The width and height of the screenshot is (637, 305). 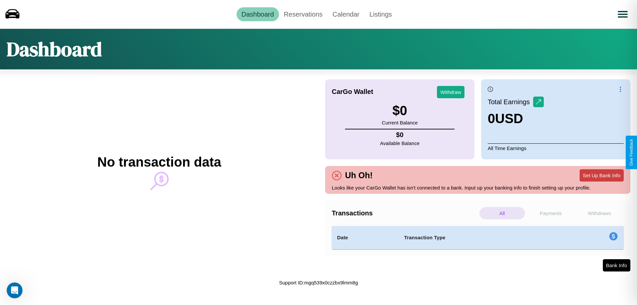 I want to click on h3: 0 USD, so click(x=516, y=118).